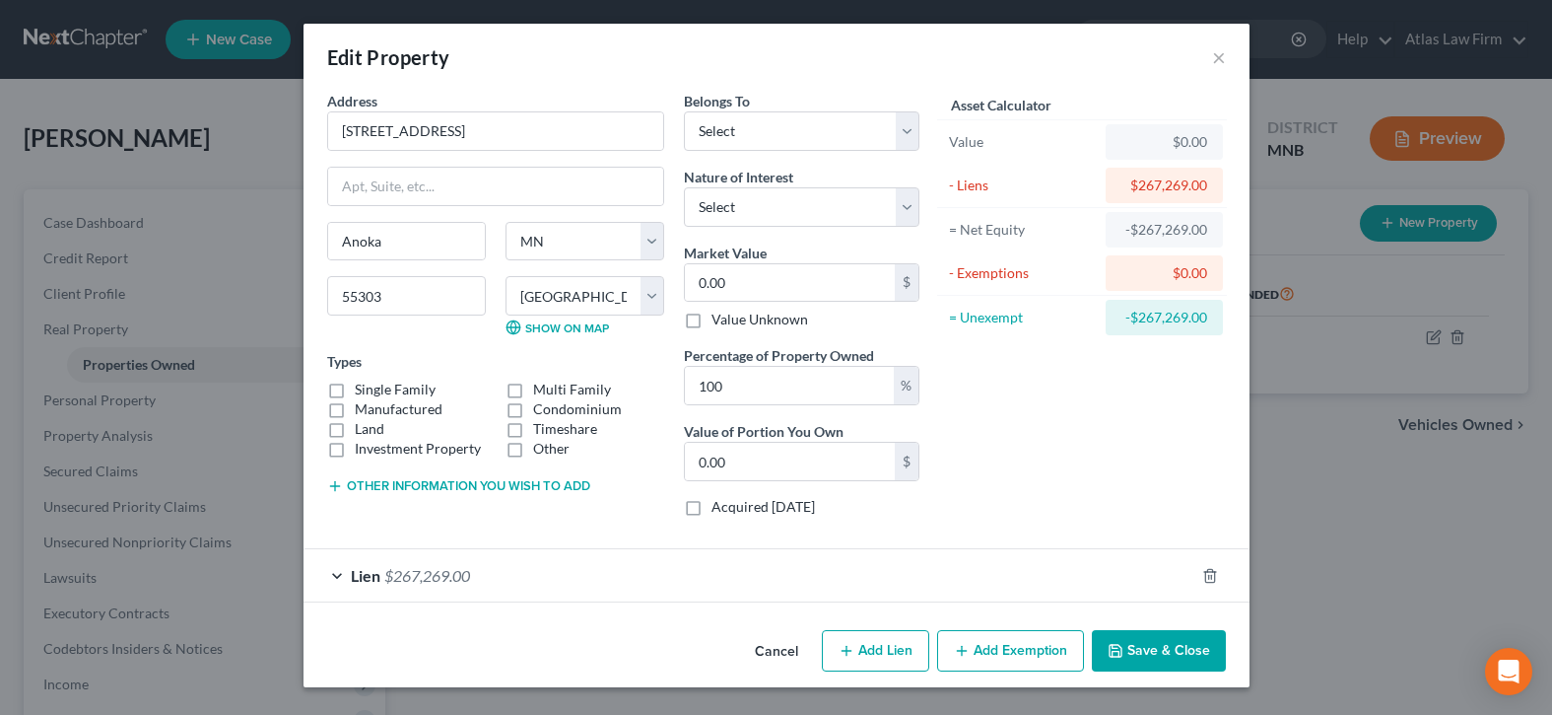 The image size is (1552, 715). What do you see at coordinates (1023, 273) in the screenshot?
I see `div: - Exemptions` at bounding box center [1023, 273].